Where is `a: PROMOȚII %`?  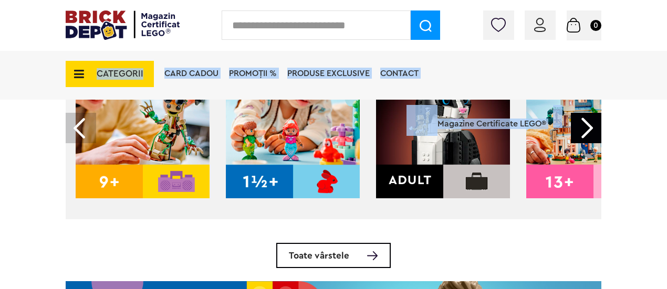
a: PROMOȚII % is located at coordinates (253, 74).